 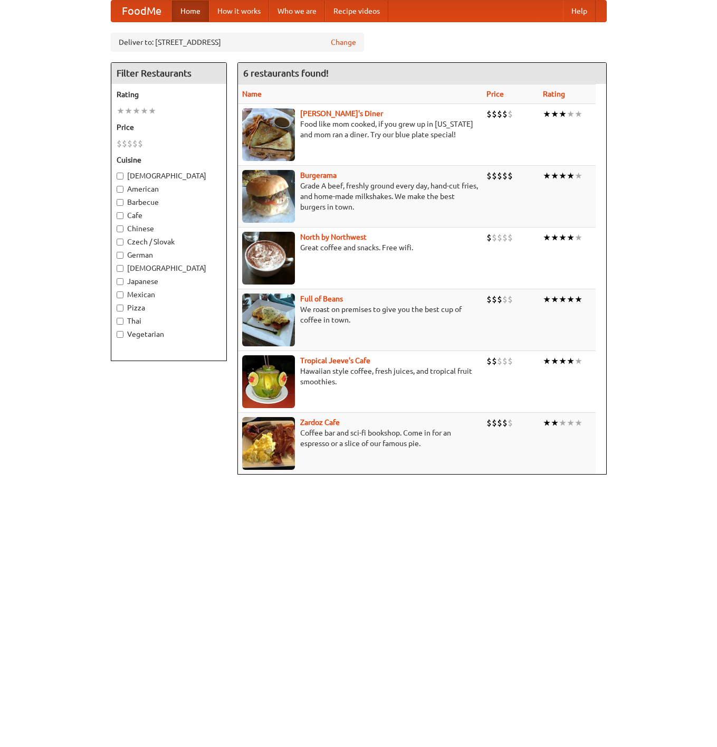 I want to click on input: Thai, so click(x=120, y=321).